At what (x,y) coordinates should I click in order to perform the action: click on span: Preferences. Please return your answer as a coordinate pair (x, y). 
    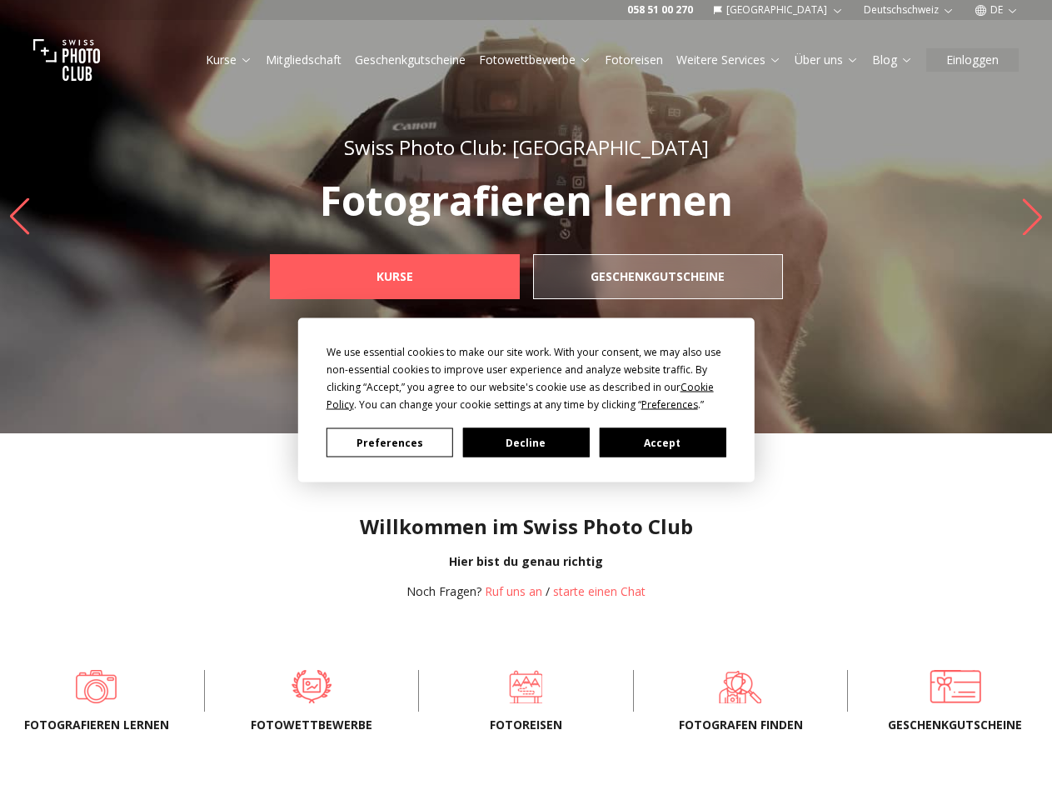
    Looking at the image, I should click on (670, 404).